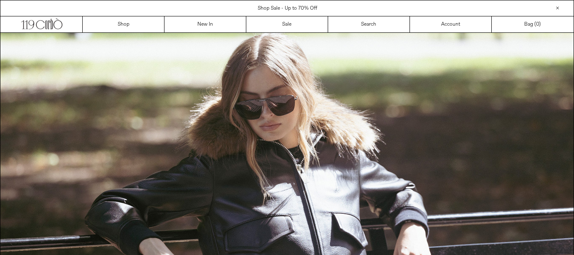  I want to click on a: New In, so click(205, 24).